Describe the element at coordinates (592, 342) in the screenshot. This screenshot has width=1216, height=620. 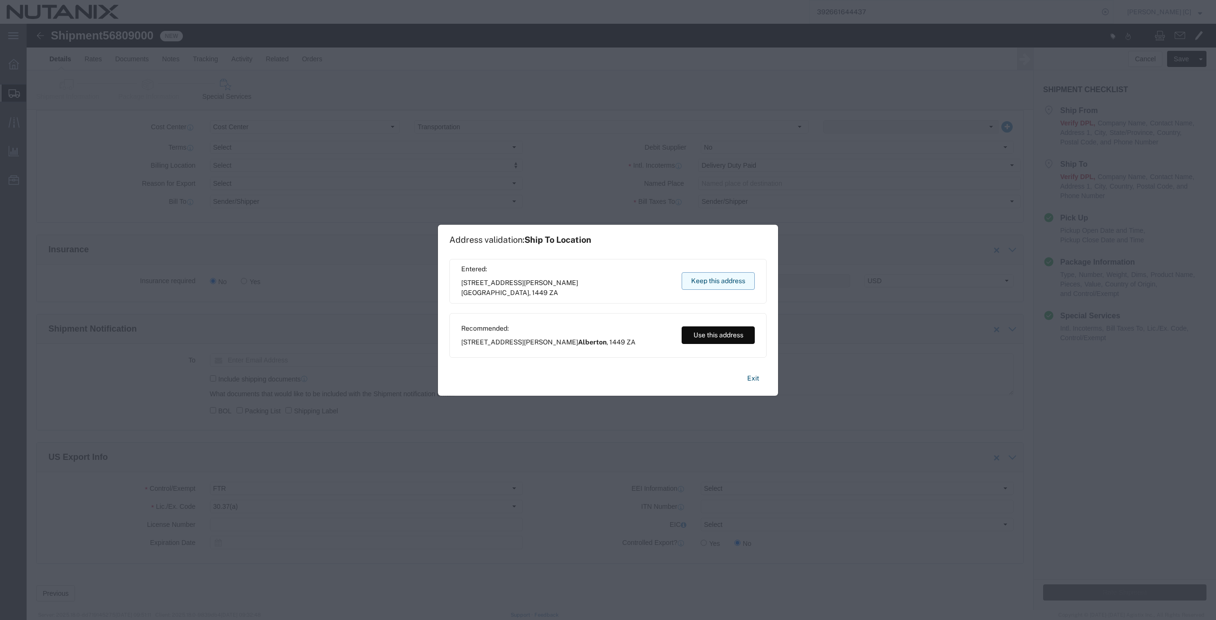
I see `span: Alberton` at that location.